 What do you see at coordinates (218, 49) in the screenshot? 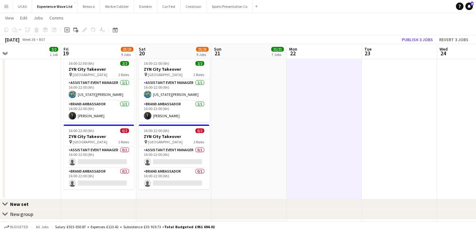
I see `span: Sun` at bounding box center [218, 49].